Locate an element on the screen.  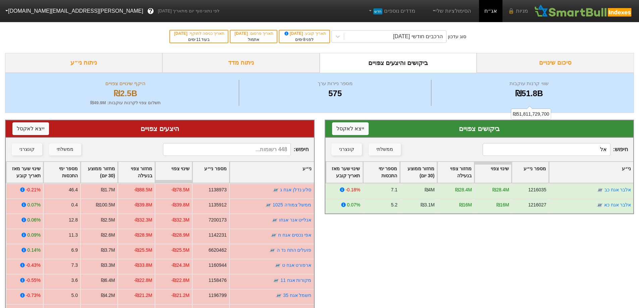
div: ₪3.3M is located at coordinates (108, 265).